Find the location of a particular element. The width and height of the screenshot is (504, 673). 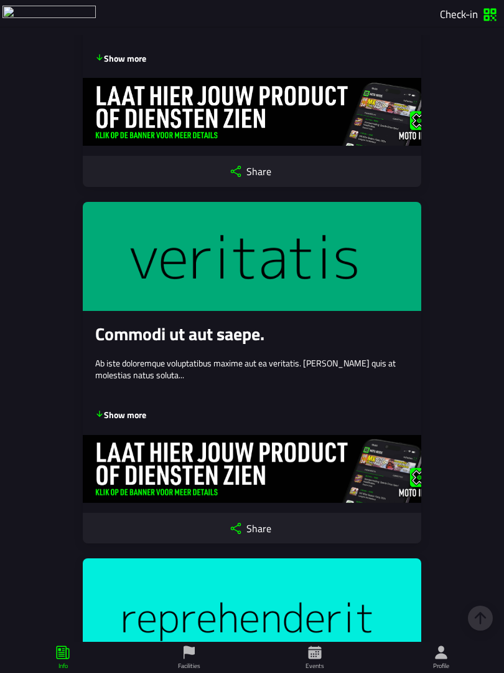

ion-label: Facilities is located at coordinates (189, 665).